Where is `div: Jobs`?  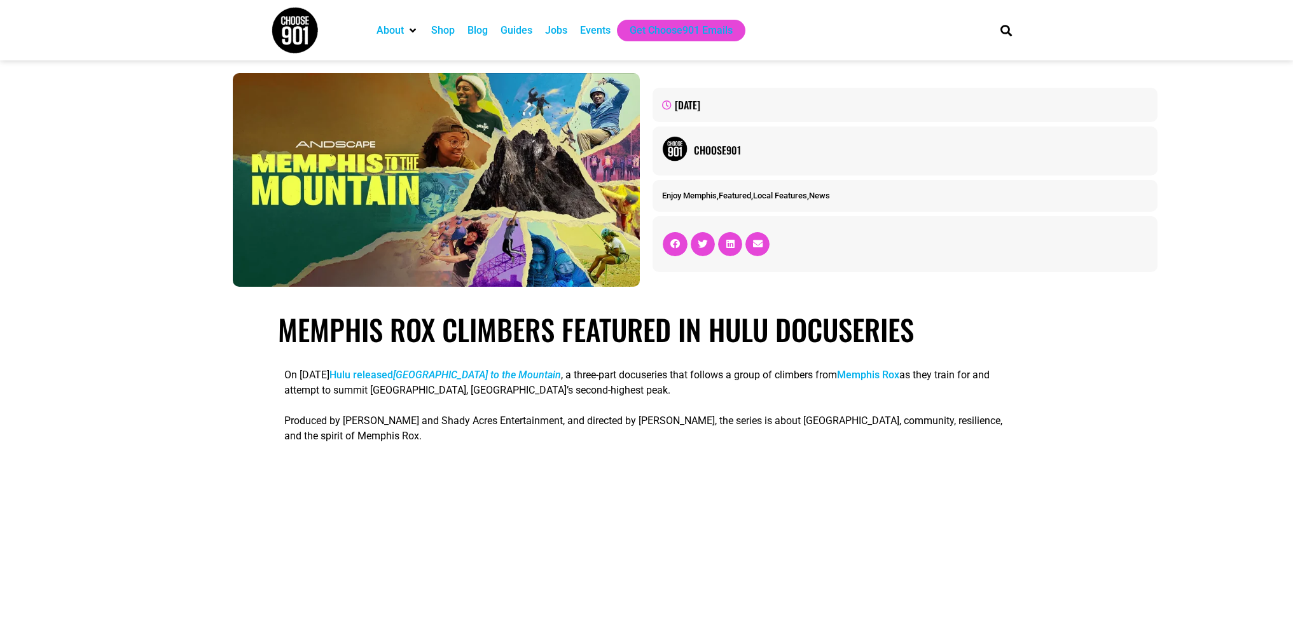 div: Jobs is located at coordinates (556, 31).